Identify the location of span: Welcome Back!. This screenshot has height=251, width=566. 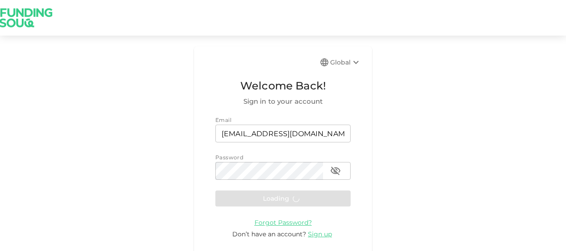
(283, 86).